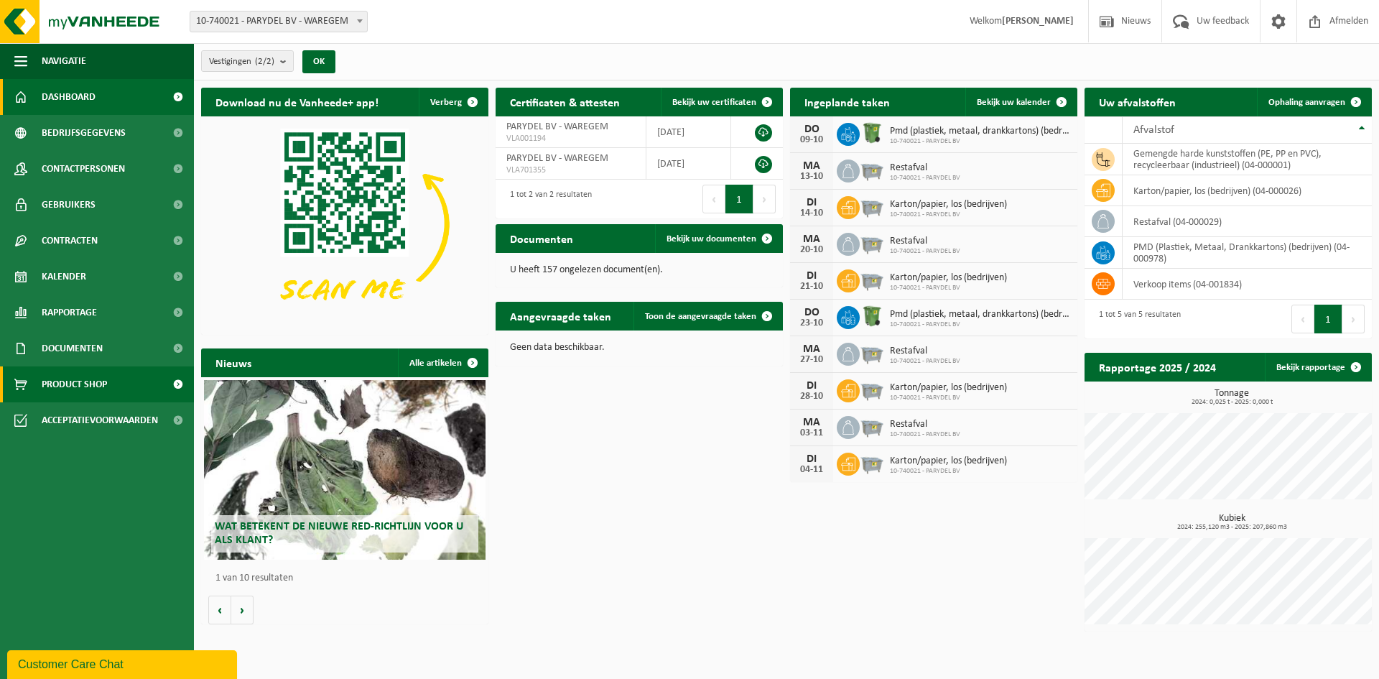  What do you see at coordinates (714, 102) in the screenshot?
I see `span: Bekijk uw certificaten` at bounding box center [714, 102].